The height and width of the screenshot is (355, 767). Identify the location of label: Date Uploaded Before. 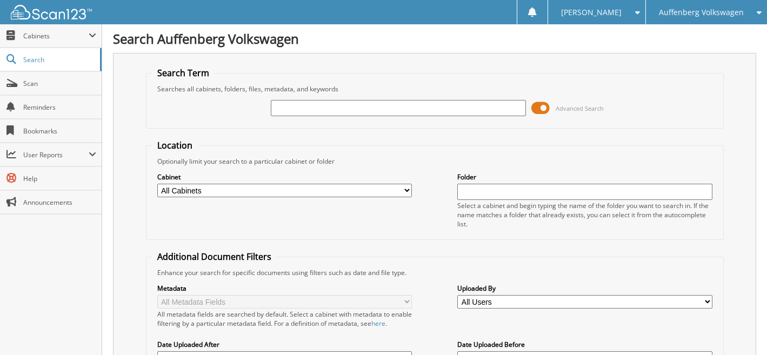
(584, 344).